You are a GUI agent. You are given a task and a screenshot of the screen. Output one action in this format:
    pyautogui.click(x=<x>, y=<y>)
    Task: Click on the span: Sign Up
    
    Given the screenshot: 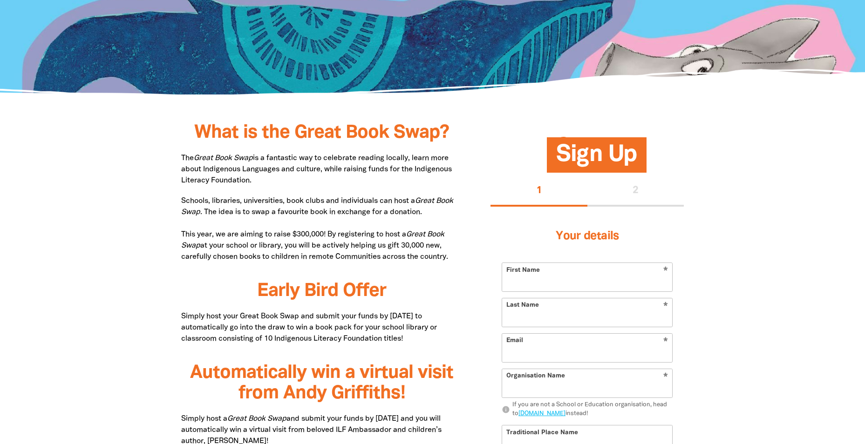 What is the action you would take?
    pyautogui.click(x=597, y=159)
    